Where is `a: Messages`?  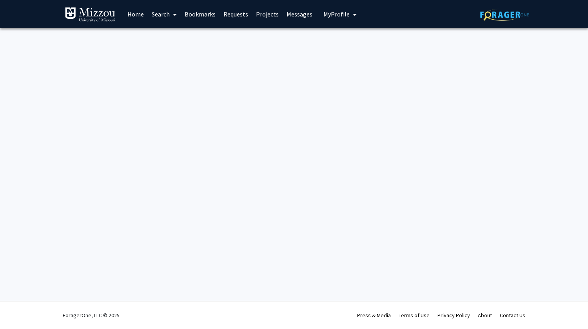
a: Messages is located at coordinates (300, 14).